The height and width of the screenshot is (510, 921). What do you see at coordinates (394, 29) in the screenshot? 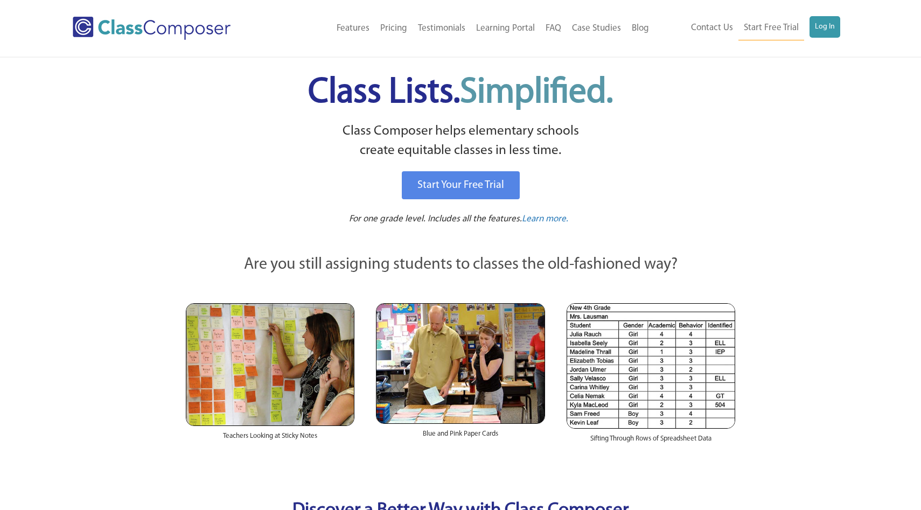
I see `a: Pricing` at bounding box center [394, 29].